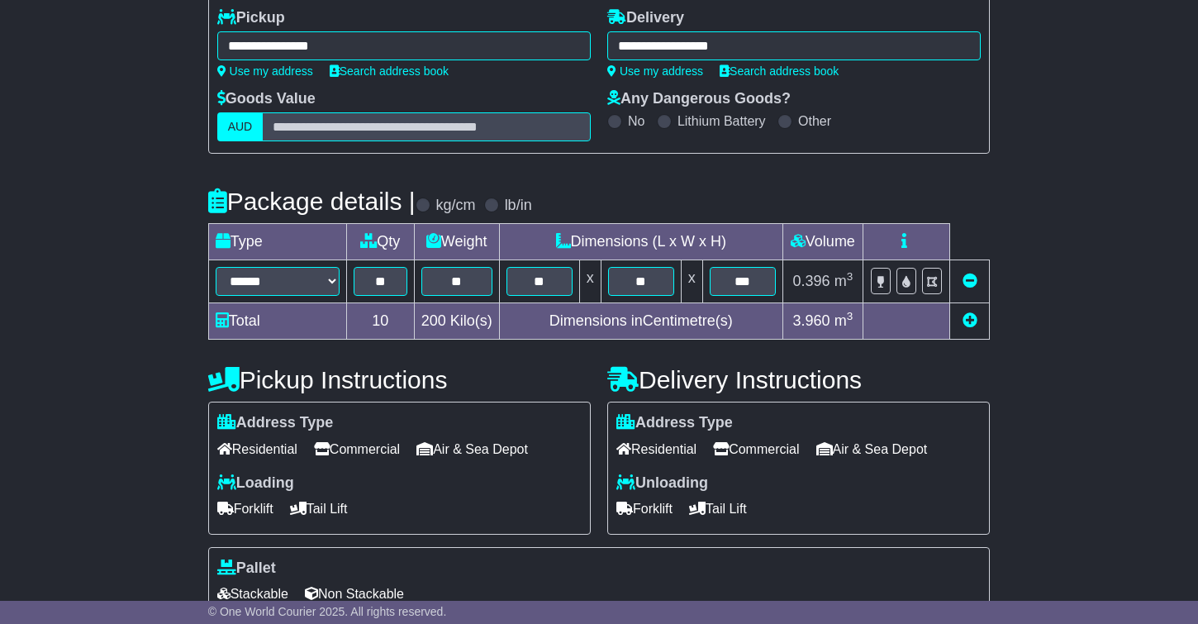 This screenshot has height=624, width=1198. I want to click on td: 10, so click(380, 321).